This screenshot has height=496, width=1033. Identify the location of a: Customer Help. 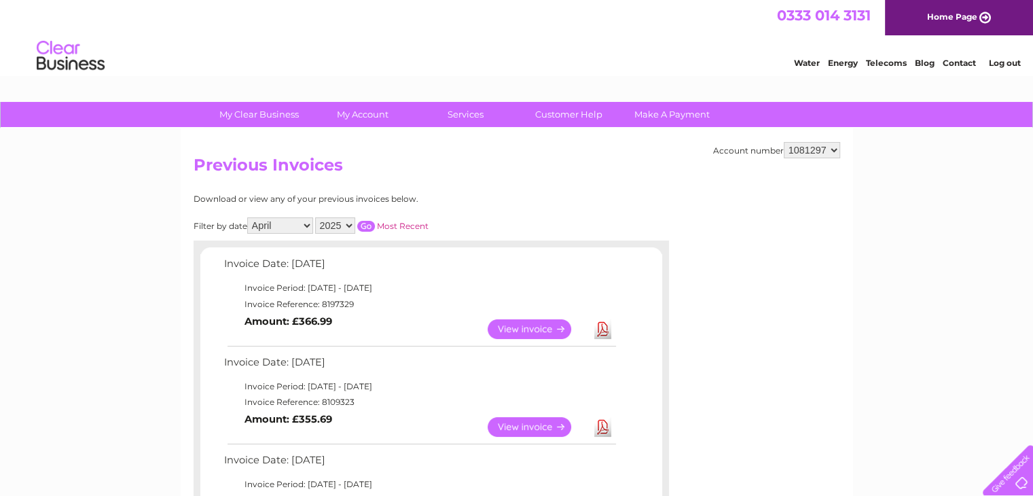
(569, 114).